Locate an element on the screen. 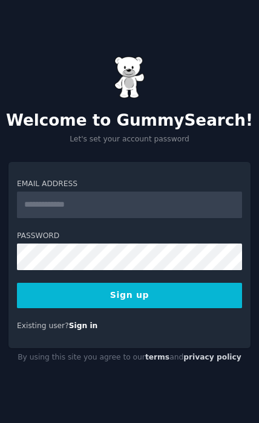 The height and width of the screenshot is (423, 259). img: Gummy Bear is located at coordinates (129, 77).